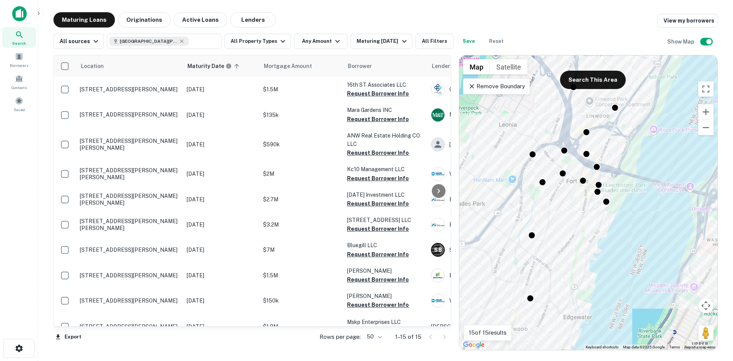 This screenshot has height=361, width=733. Describe the element at coordinates (682, 42) in the screenshot. I see `h6: Show Map` at that location.